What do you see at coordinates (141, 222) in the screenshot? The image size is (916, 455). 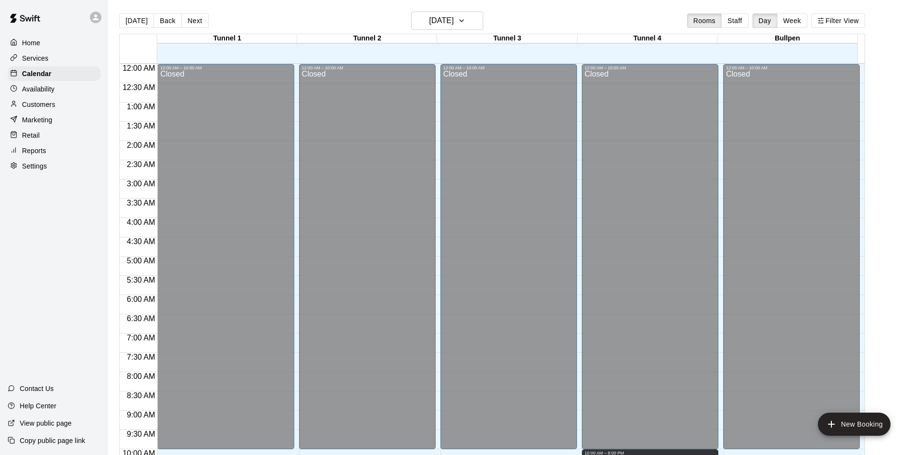 I see `span: 4:00 AM` at bounding box center [141, 222].